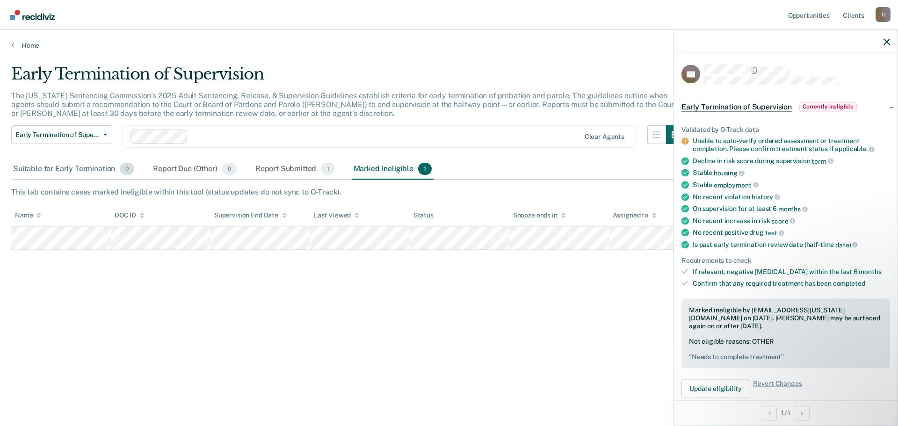 Image resolution: width=898 pixels, height=426 pixels. Describe the element at coordinates (883, 14) in the screenshot. I see `div: J J` at that location.